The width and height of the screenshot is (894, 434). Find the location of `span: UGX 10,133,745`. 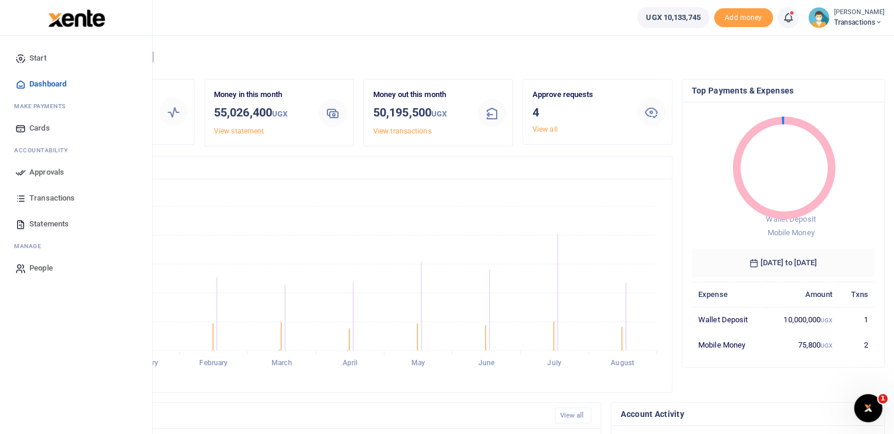

span: UGX 10,133,745 is located at coordinates (673, 18).